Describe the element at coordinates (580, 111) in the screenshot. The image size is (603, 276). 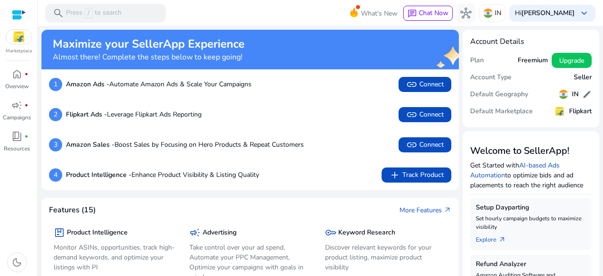
I see `h5: Flipkart` at that location.